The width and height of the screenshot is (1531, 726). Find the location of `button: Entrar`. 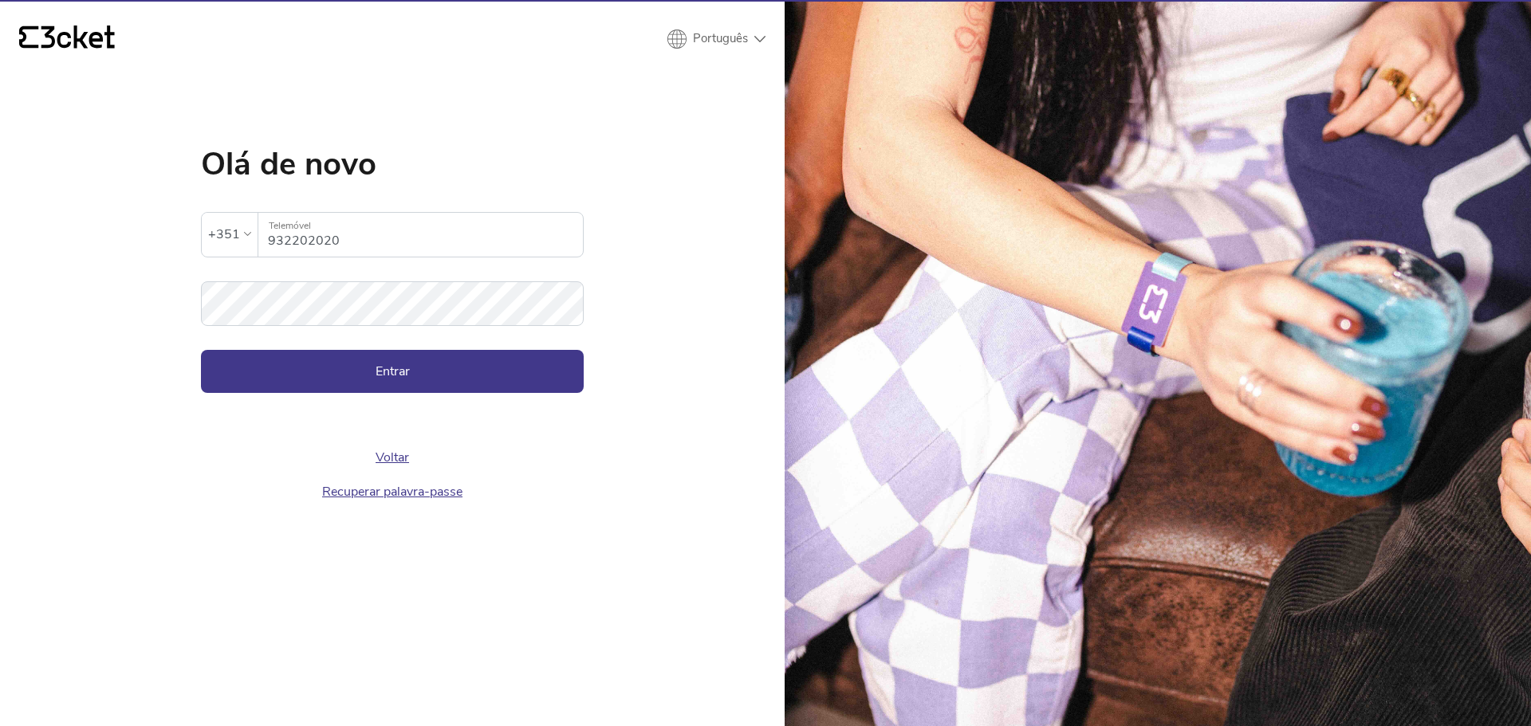

button: Entrar is located at coordinates (392, 371).